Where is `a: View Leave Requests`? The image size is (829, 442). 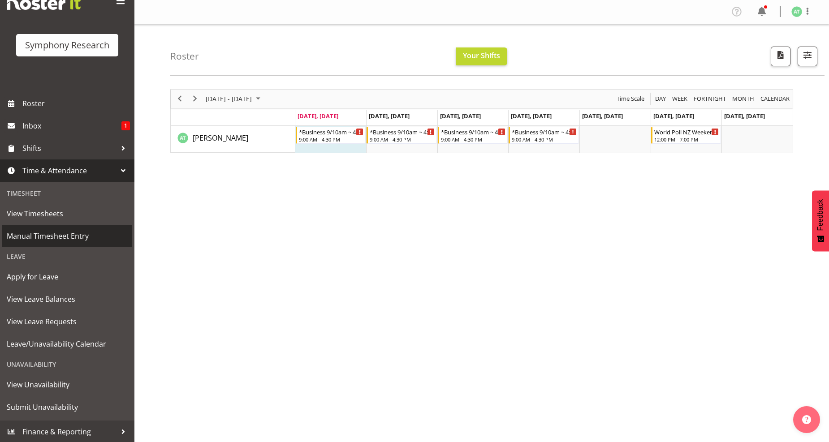
a: View Leave Requests is located at coordinates (67, 322).